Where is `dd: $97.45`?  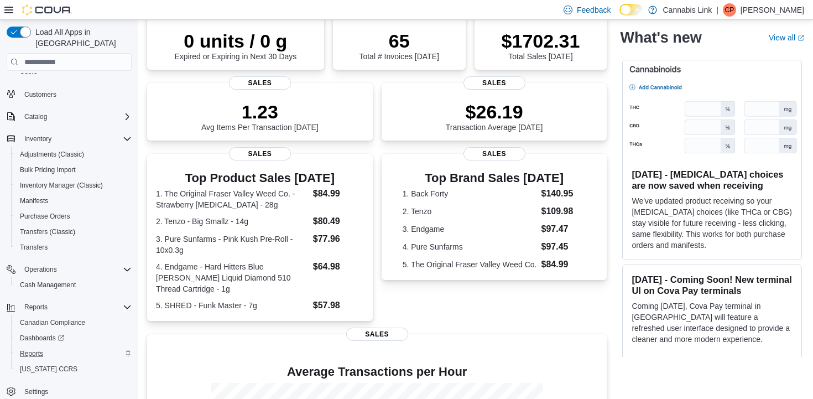
dd: $97.45 is located at coordinates (563, 247).